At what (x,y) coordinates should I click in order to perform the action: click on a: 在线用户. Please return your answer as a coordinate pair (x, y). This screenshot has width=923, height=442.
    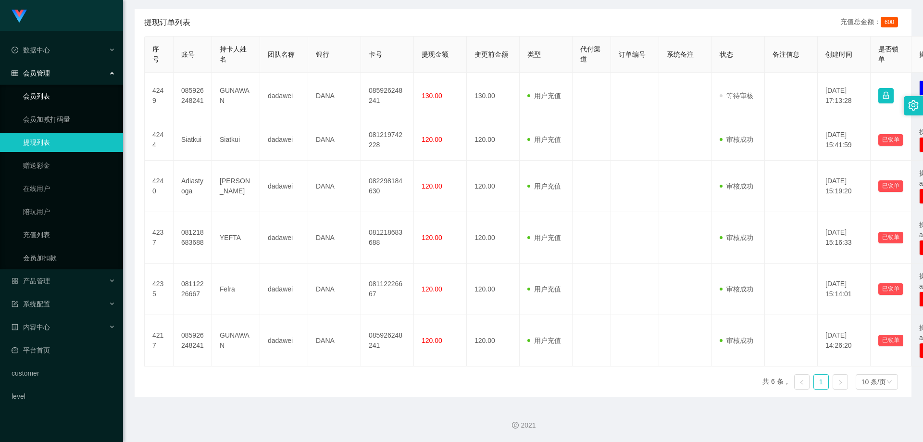
    Looking at the image, I should click on (69, 188).